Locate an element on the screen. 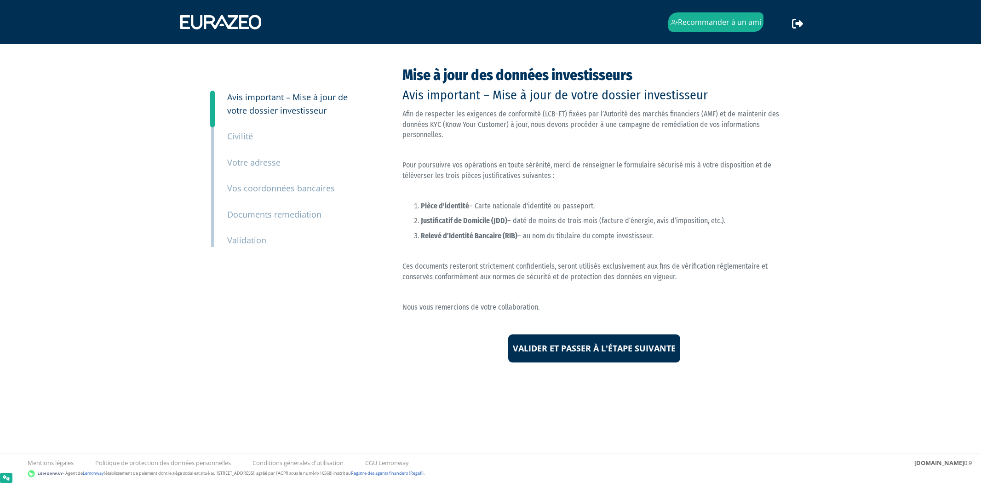 The width and height of the screenshot is (981, 483). p: Afin de respecter les exigences de conformité (LCB-FT) fixées par l’Autorité des marchés financie... is located at coordinates (594, 125).